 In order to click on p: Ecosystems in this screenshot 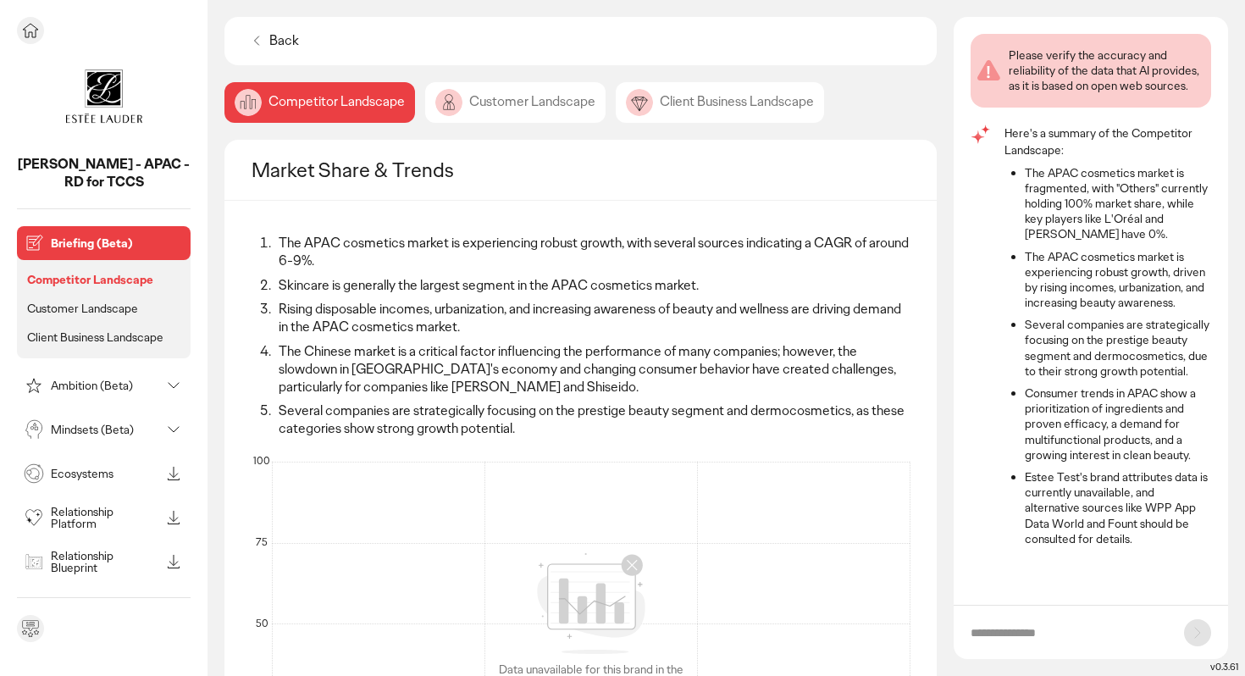, I will do `click(105, 473)`.